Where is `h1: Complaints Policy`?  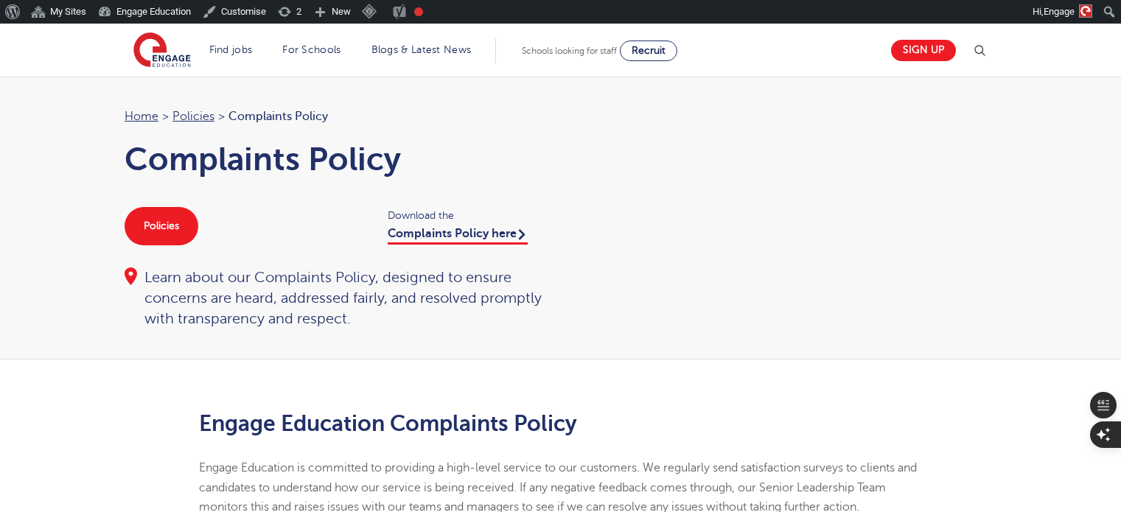 h1: Complaints Policy is located at coordinates (335, 159).